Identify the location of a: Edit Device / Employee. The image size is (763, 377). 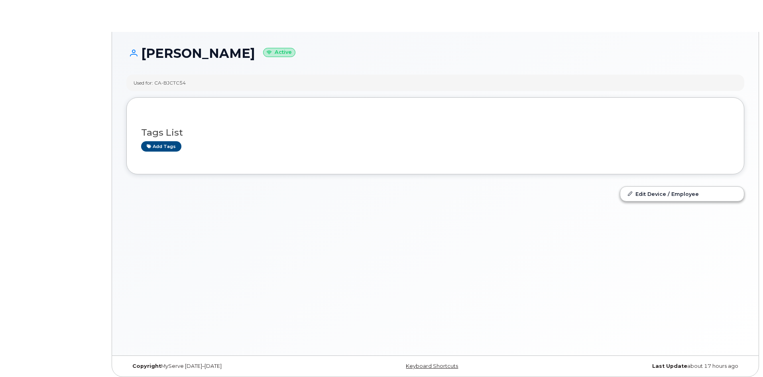
(682, 194).